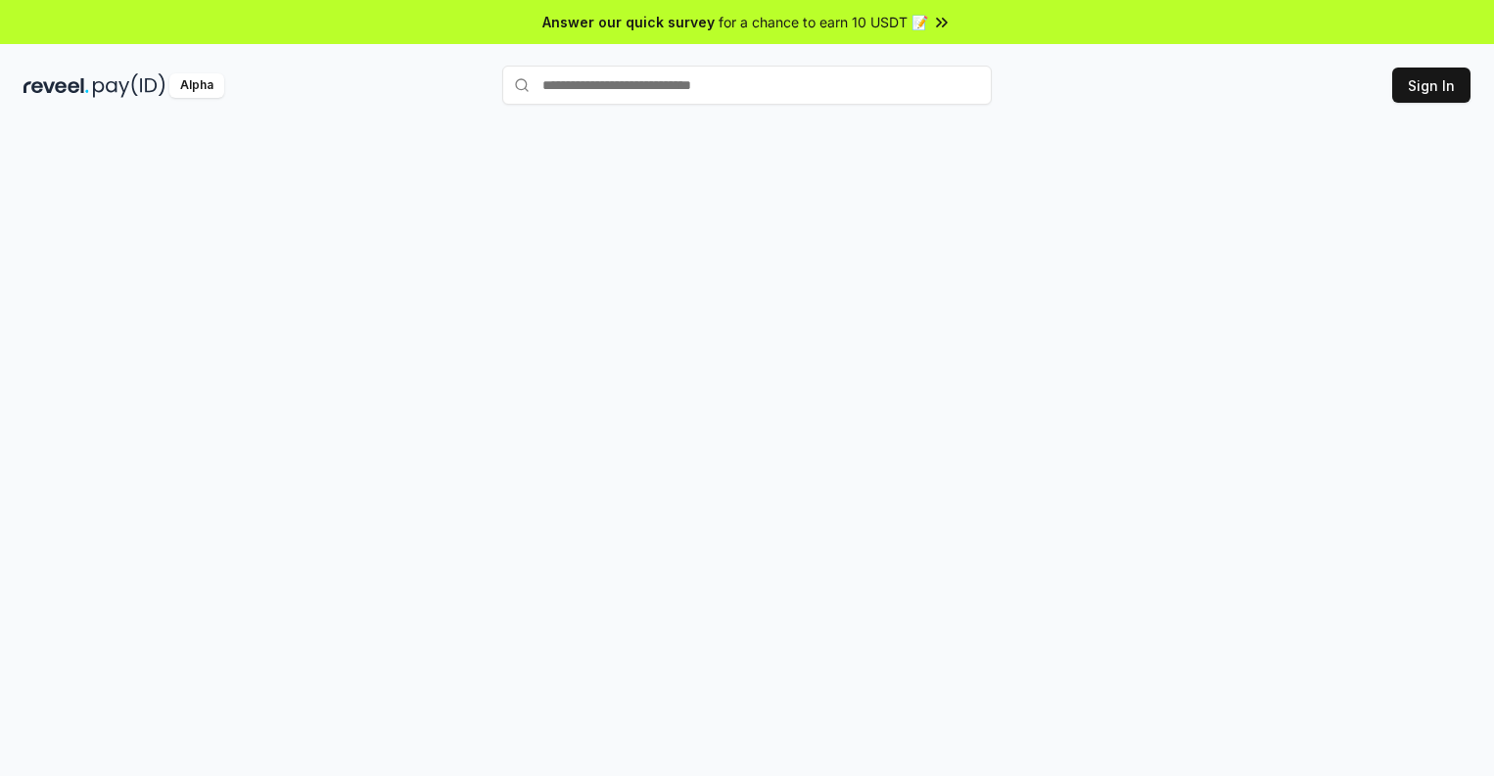 The width and height of the screenshot is (1494, 776). I want to click on button: Sign In, so click(1431, 85).